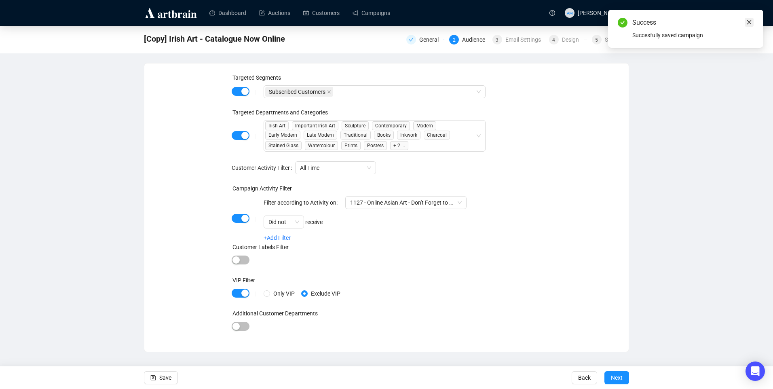 This screenshot has width=773, height=389. I want to click on span: + 2 ..., so click(399, 146).